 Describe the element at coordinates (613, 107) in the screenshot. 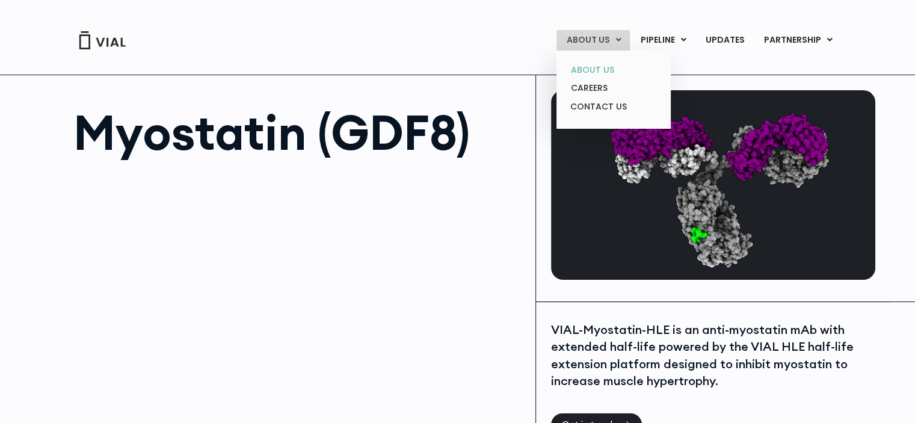

I see `a: CONTACT US` at that location.